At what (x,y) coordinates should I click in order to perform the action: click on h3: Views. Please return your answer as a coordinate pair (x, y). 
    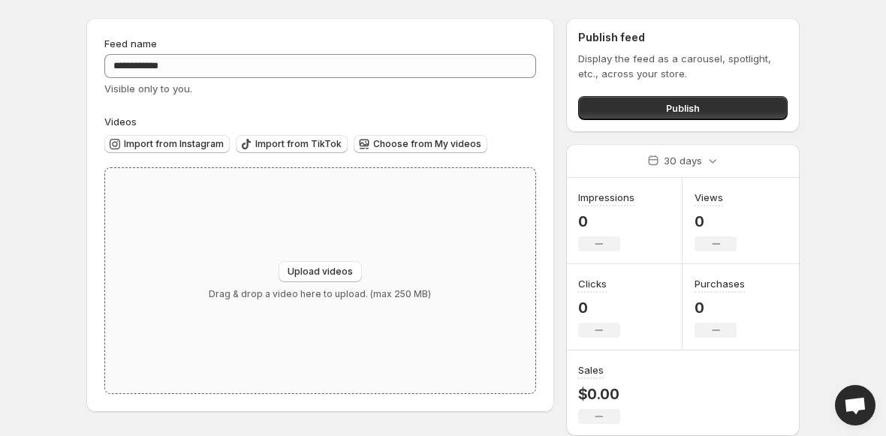
    Looking at the image, I should click on (709, 198).